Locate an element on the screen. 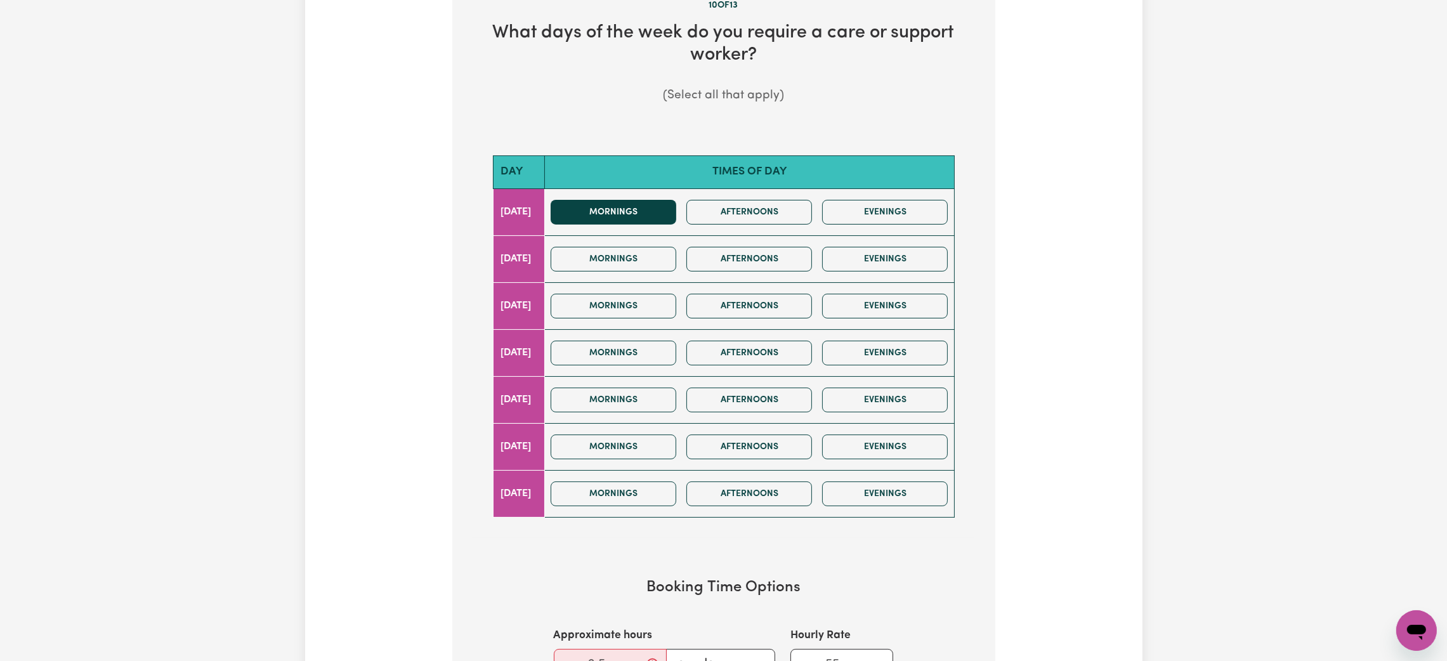 The width and height of the screenshot is (1447, 661). h2: What days of the week do you require a care or support worker? is located at coordinates (724, 44).